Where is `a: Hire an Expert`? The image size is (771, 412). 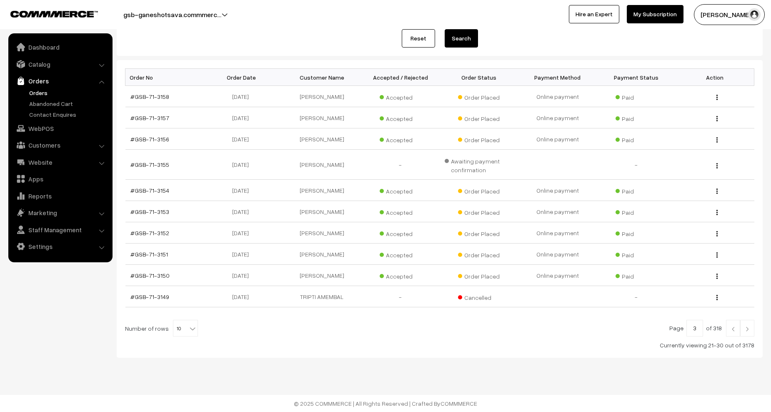
a: Hire an Expert is located at coordinates (594, 14).